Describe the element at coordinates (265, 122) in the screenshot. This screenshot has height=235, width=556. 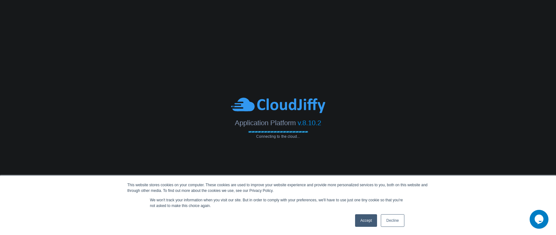
I see `span: Application Platform` at that location.